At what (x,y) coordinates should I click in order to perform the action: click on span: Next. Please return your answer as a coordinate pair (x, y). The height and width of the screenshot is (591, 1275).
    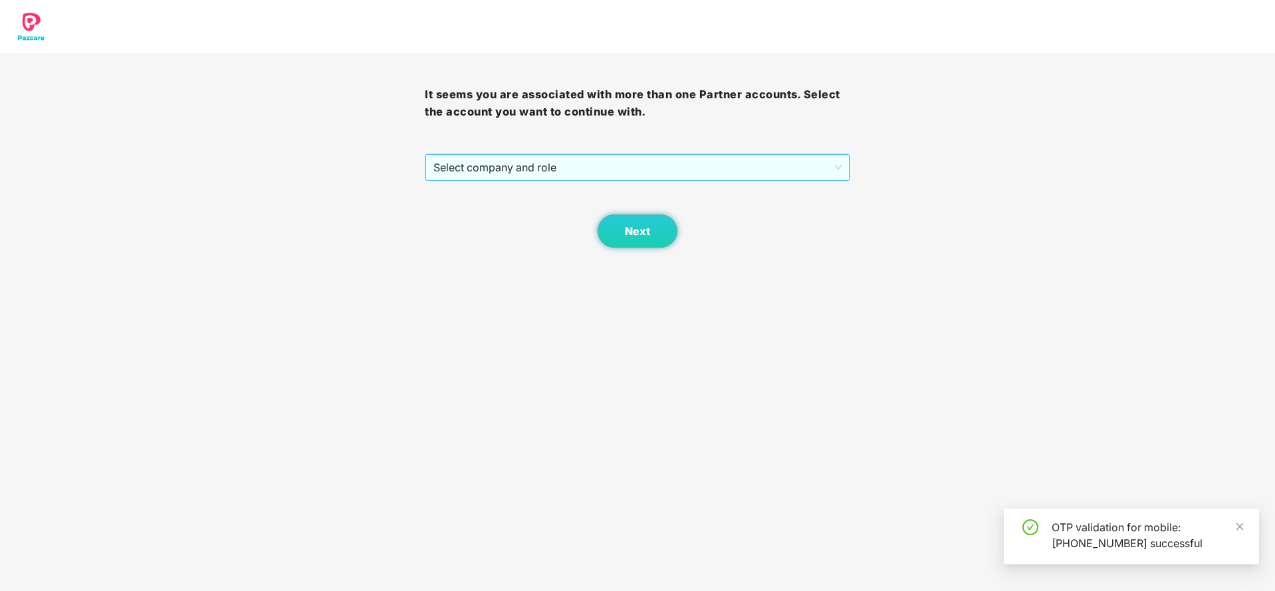
    Looking at the image, I should click on (637, 231).